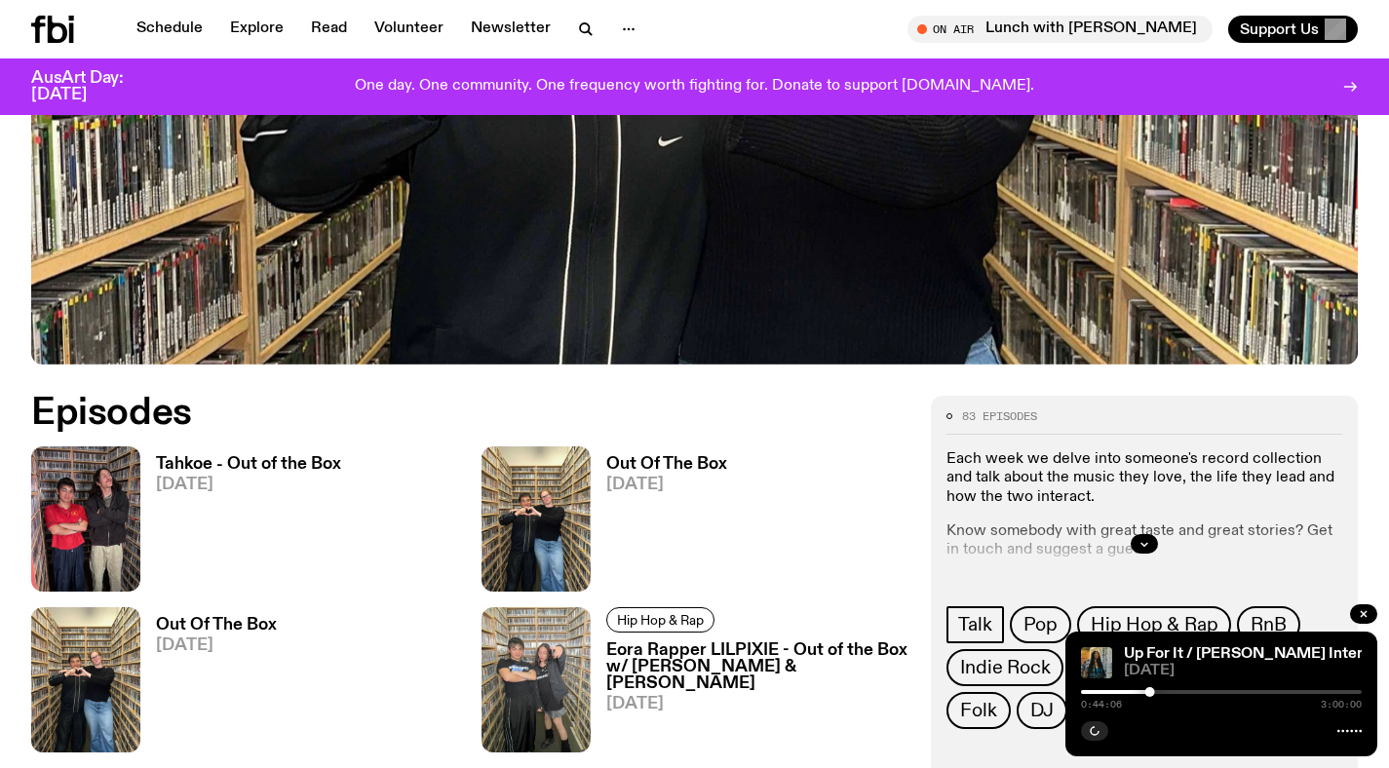 The height and width of the screenshot is (768, 1389). Describe the element at coordinates (1268, 625) in the screenshot. I see `span: RnB` at that location.